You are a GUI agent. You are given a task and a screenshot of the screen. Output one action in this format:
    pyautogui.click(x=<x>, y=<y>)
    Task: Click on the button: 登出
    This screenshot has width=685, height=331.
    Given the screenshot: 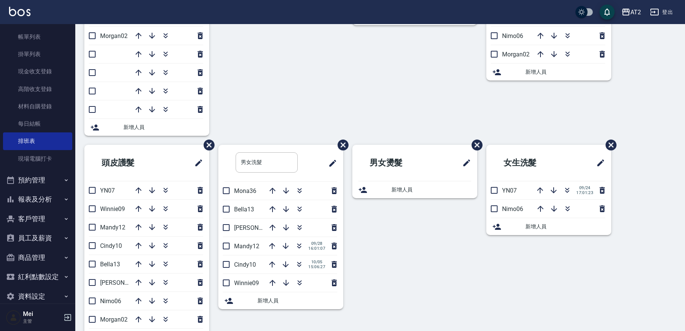 What is the action you would take?
    pyautogui.click(x=661, y=12)
    